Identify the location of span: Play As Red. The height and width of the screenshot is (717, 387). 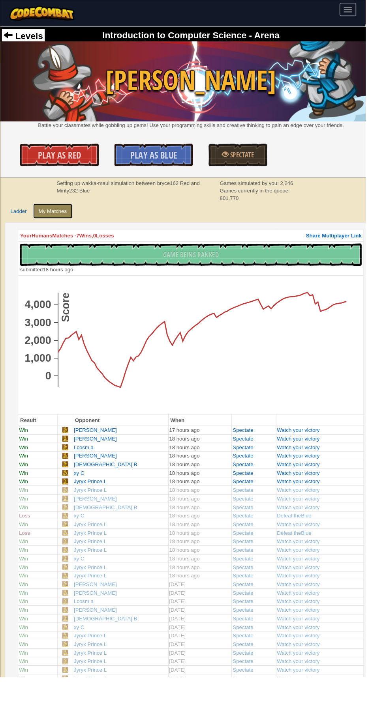
(63, 164).